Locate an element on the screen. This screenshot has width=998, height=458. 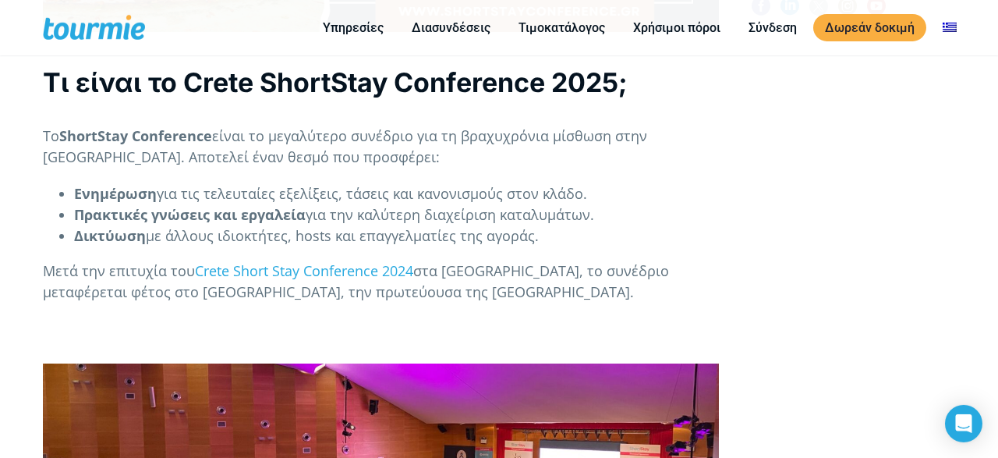
a: Υπηρεσίες is located at coordinates (353, 27).